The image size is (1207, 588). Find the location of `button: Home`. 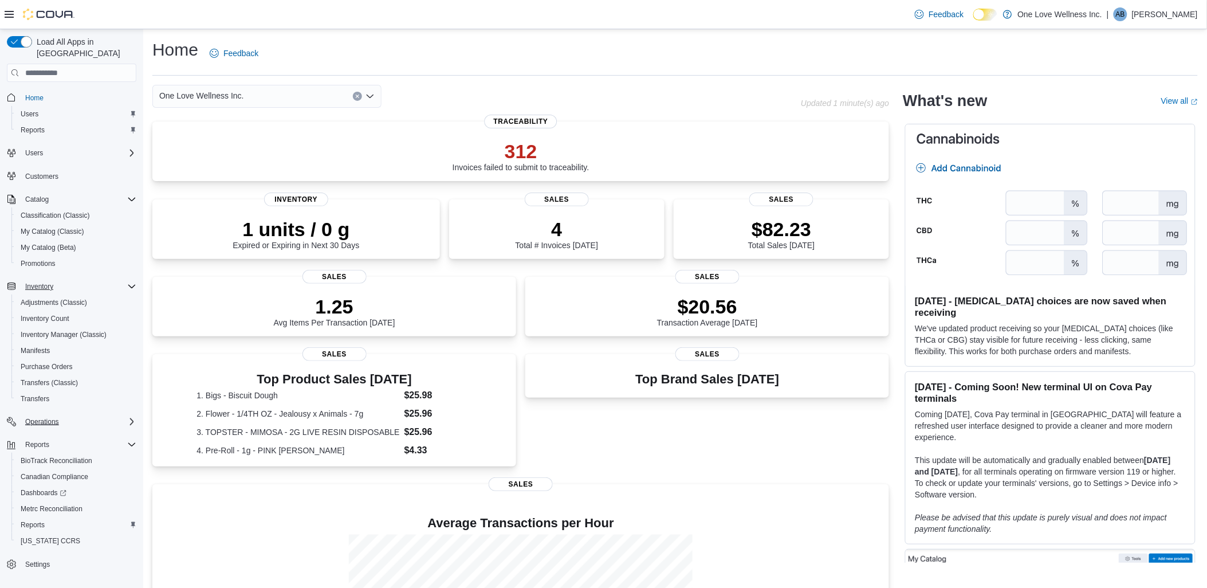

button: Home is located at coordinates (72, 97).